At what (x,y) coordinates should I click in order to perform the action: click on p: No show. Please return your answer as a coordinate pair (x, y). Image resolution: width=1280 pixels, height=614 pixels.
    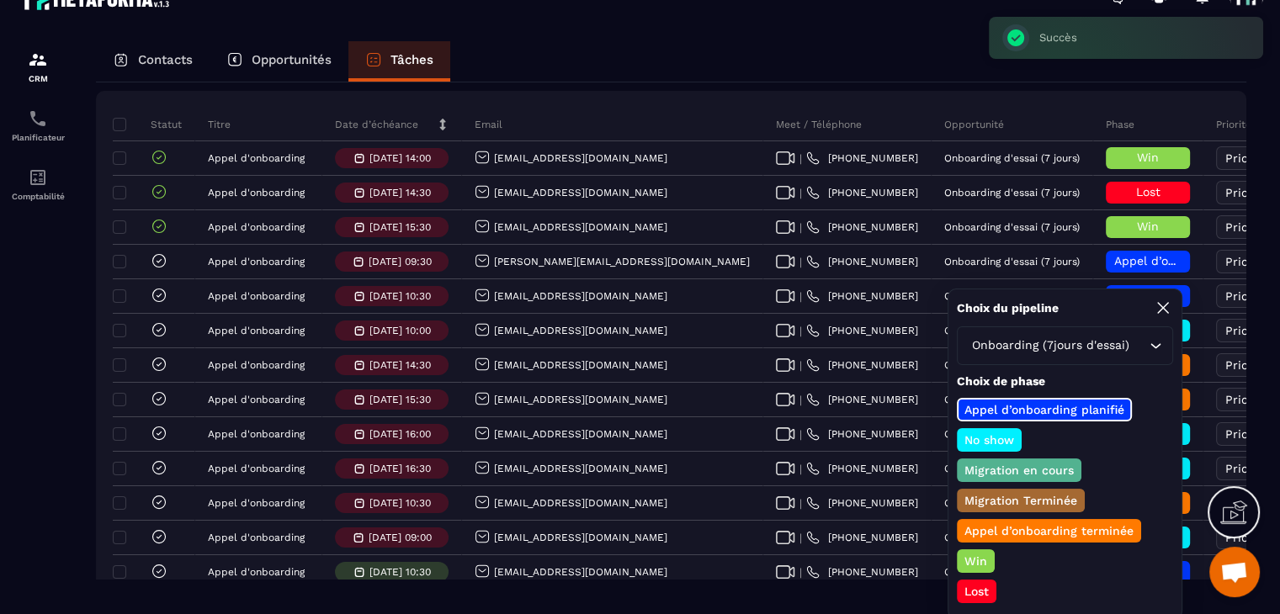
    Looking at the image, I should click on (988, 440).